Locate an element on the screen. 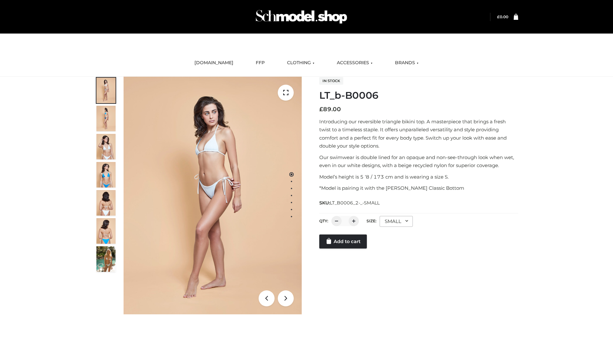 The width and height of the screenshot is (613, 345). p: Model’s height is 5 ‘8 / 173 cm and is wearing a size S. is located at coordinates (419, 177).